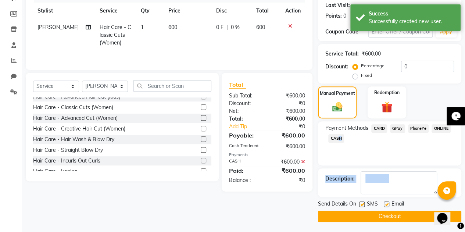 The height and width of the screenshot is (232, 465). What do you see at coordinates (266, 11) in the screenshot?
I see `th: Total` at bounding box center [266, 11].